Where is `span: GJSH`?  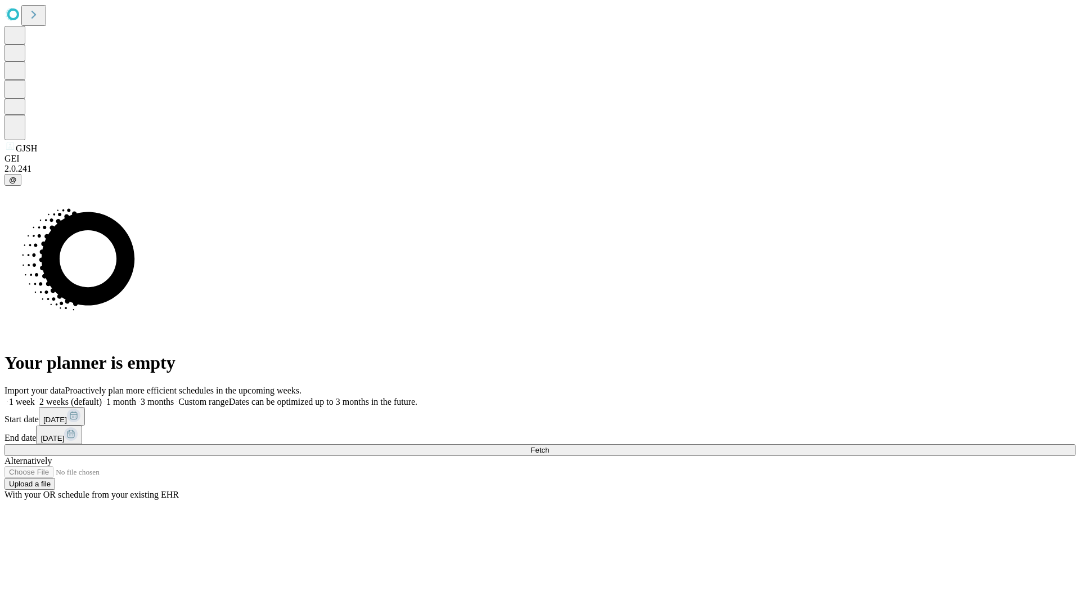 span: GJSH is located at coordinates (26, 148).